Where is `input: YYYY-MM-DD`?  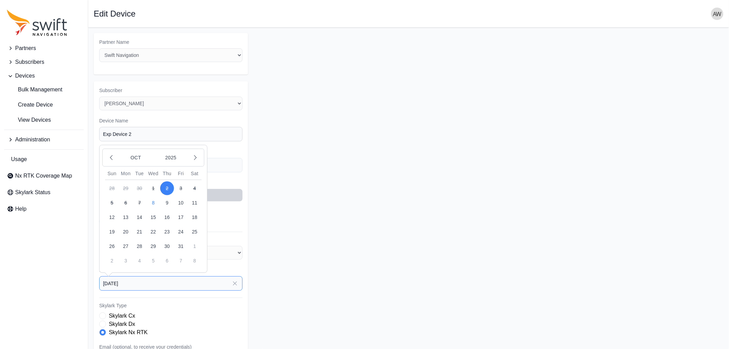 input: YYYY-MM-DD is located at coordinates (171, 283).